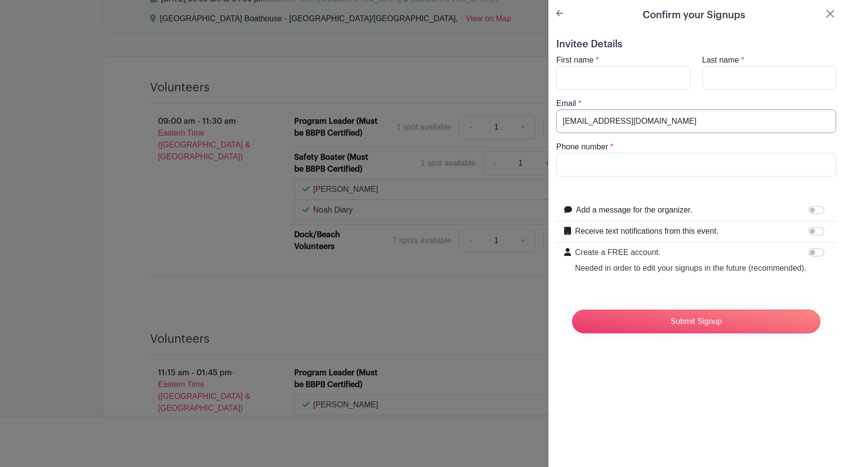 The image size is (844, 467). Describe the element at coordinates (830, 14) in the screenshot. I see `button: Close` at that location.